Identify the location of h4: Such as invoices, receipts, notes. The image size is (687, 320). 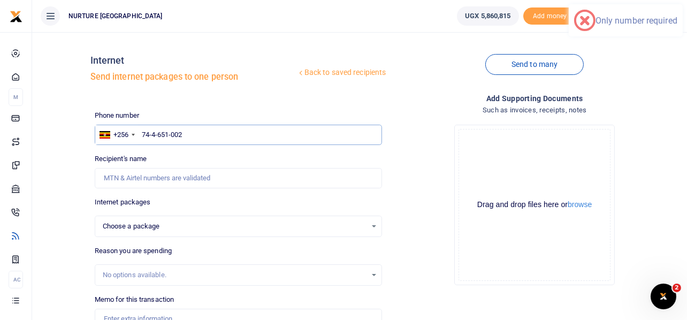
(535, 110).